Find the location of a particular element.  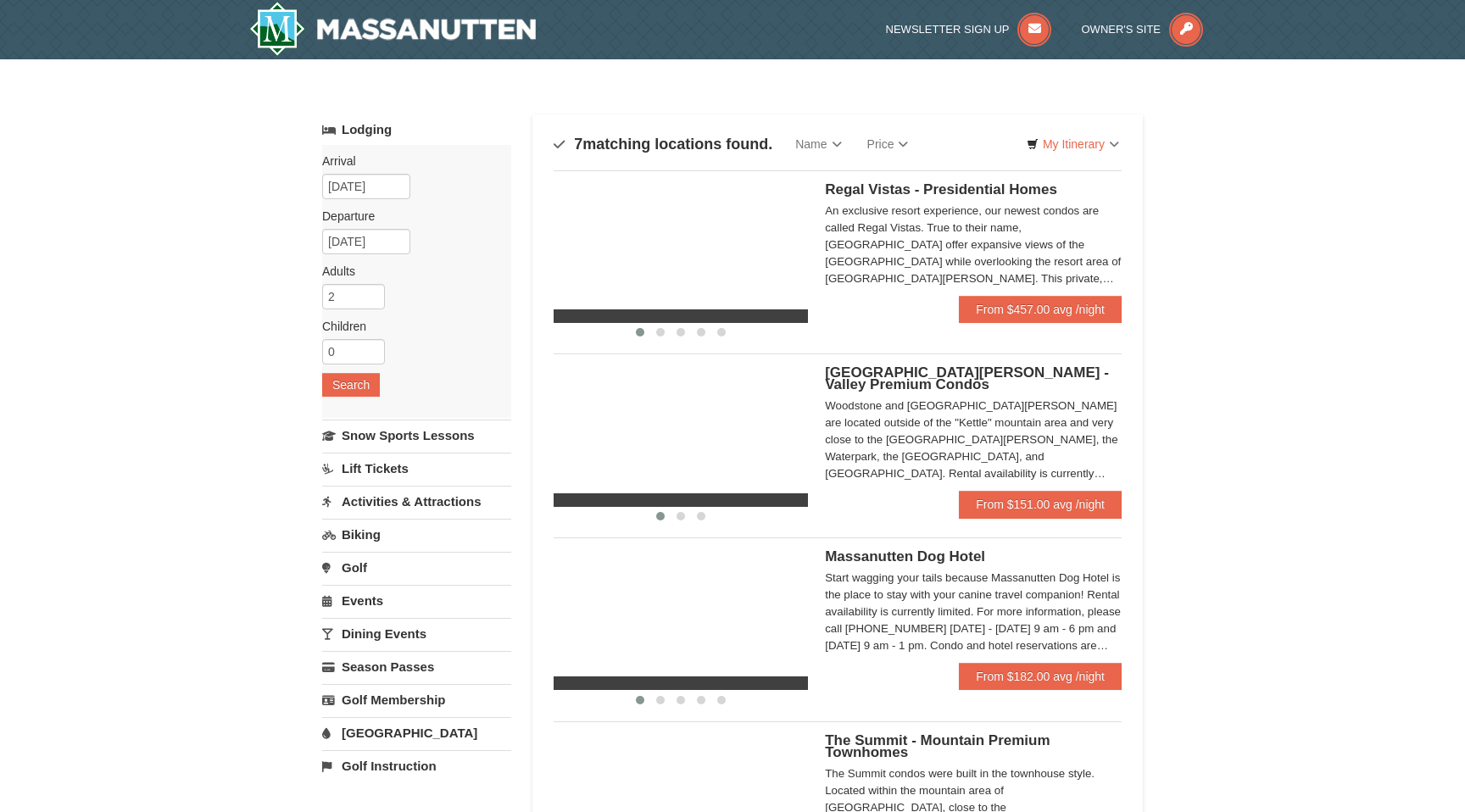

span: Massanutten Dog Hotel is located at coordinates (905, 556).